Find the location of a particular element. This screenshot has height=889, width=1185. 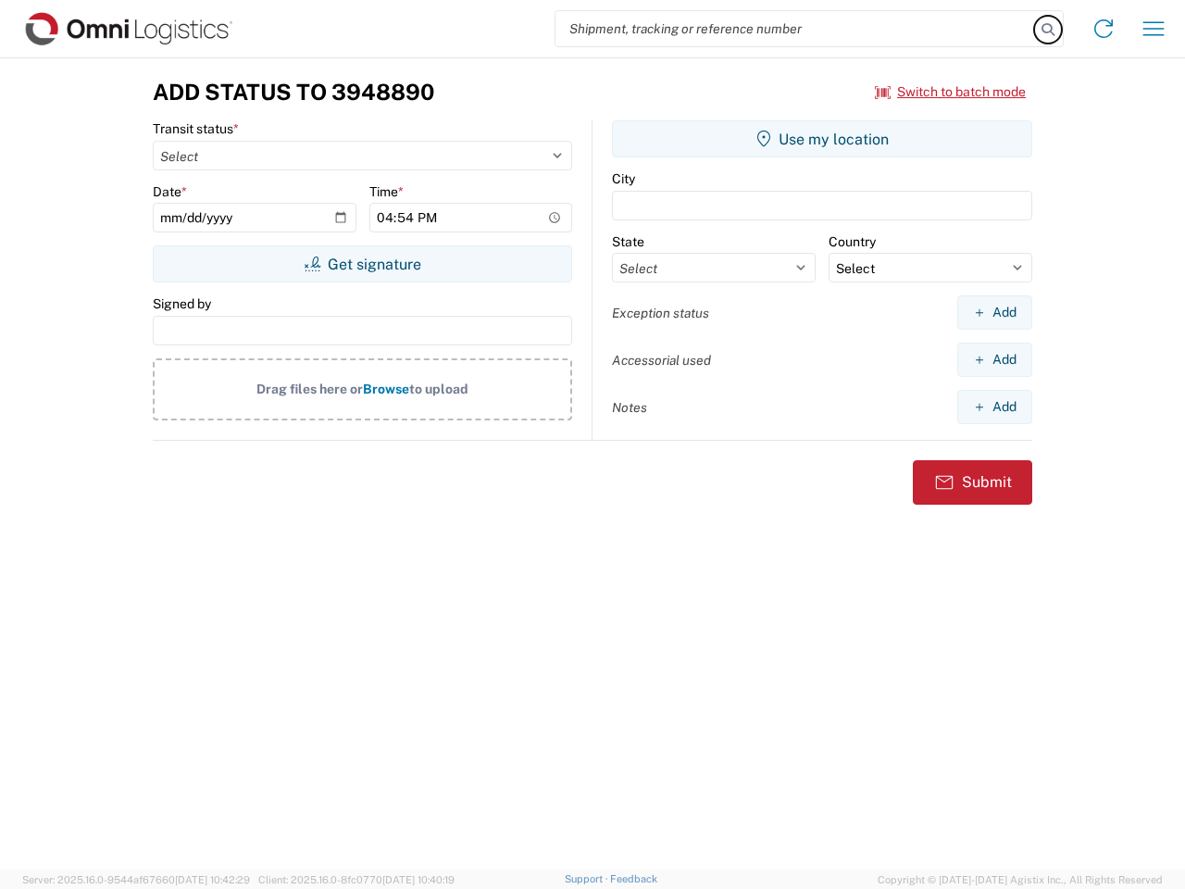

input: Shipment, tracking or reference number is located at coordinates (795, 29).